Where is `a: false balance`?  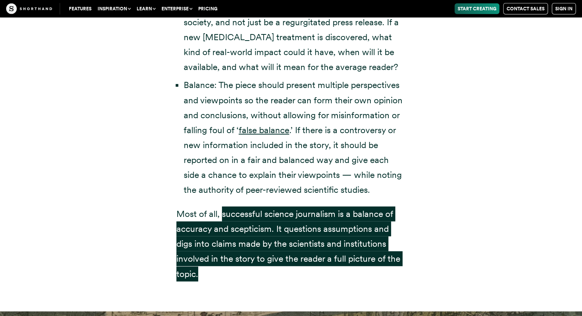 a: false balance is located at coordinates (264, 130).